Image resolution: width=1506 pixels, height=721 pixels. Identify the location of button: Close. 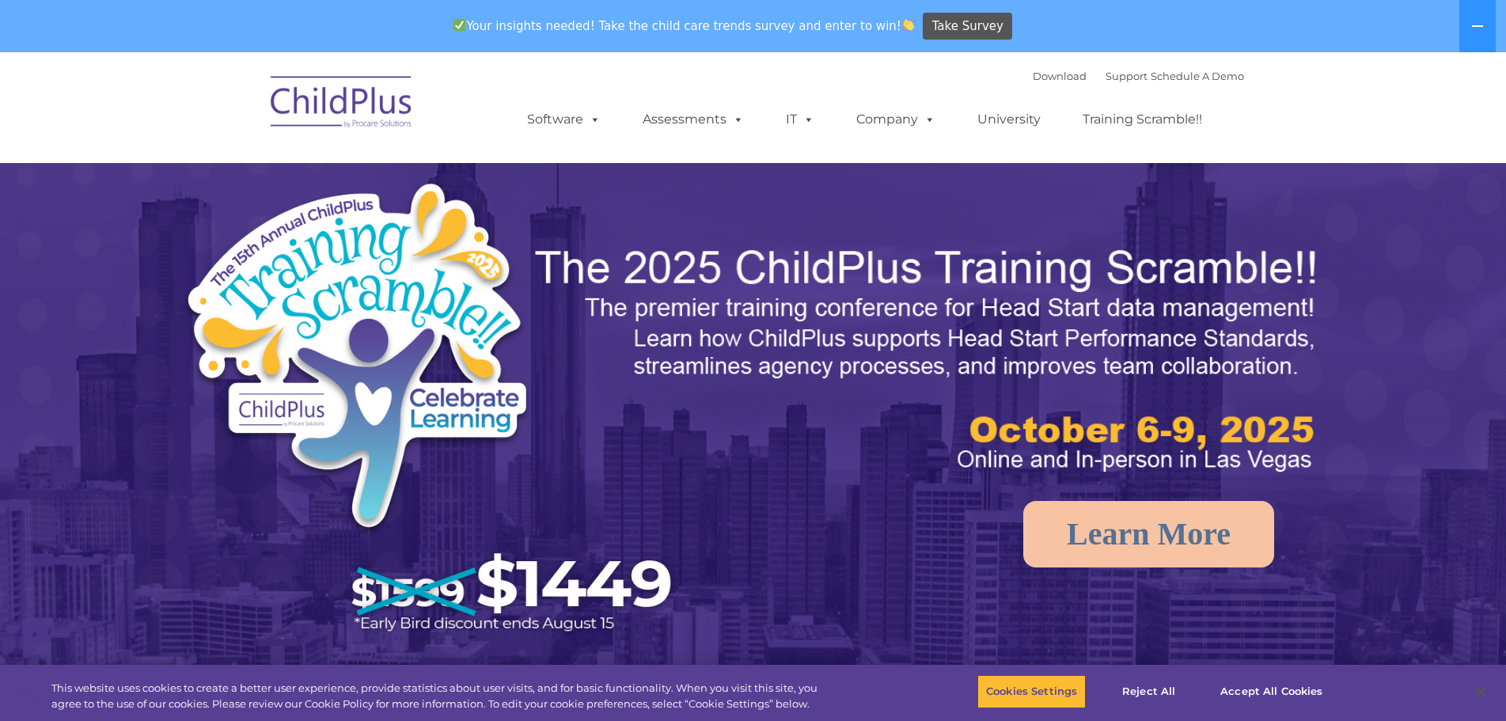
(1480, 692).